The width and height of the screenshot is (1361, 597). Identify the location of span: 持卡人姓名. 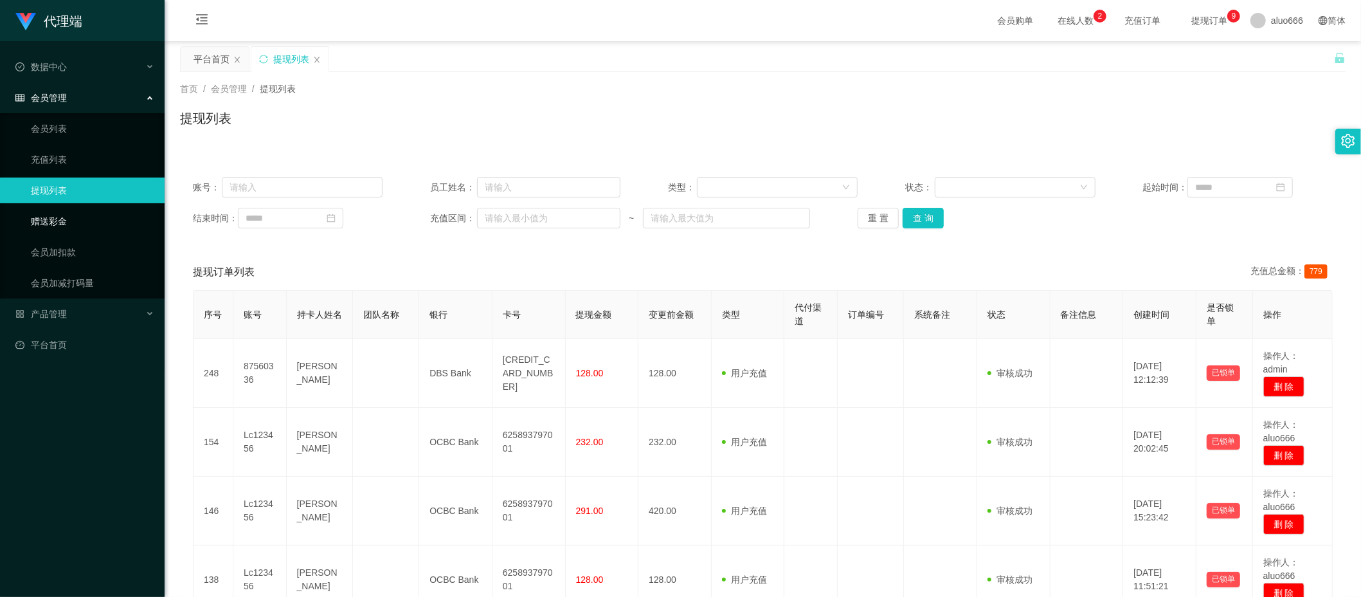
(320, 314).